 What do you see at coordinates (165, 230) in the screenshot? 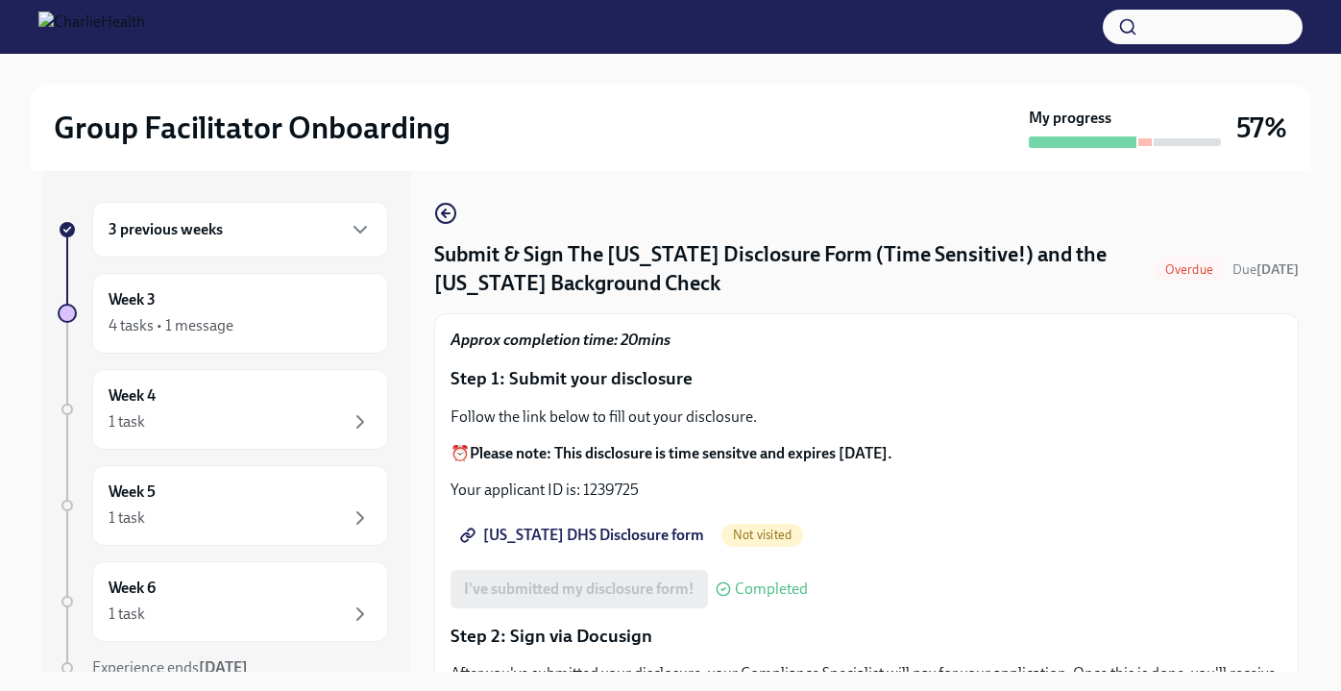
I see `h6: 3 previous weeks` at bounding box center [165, 230].